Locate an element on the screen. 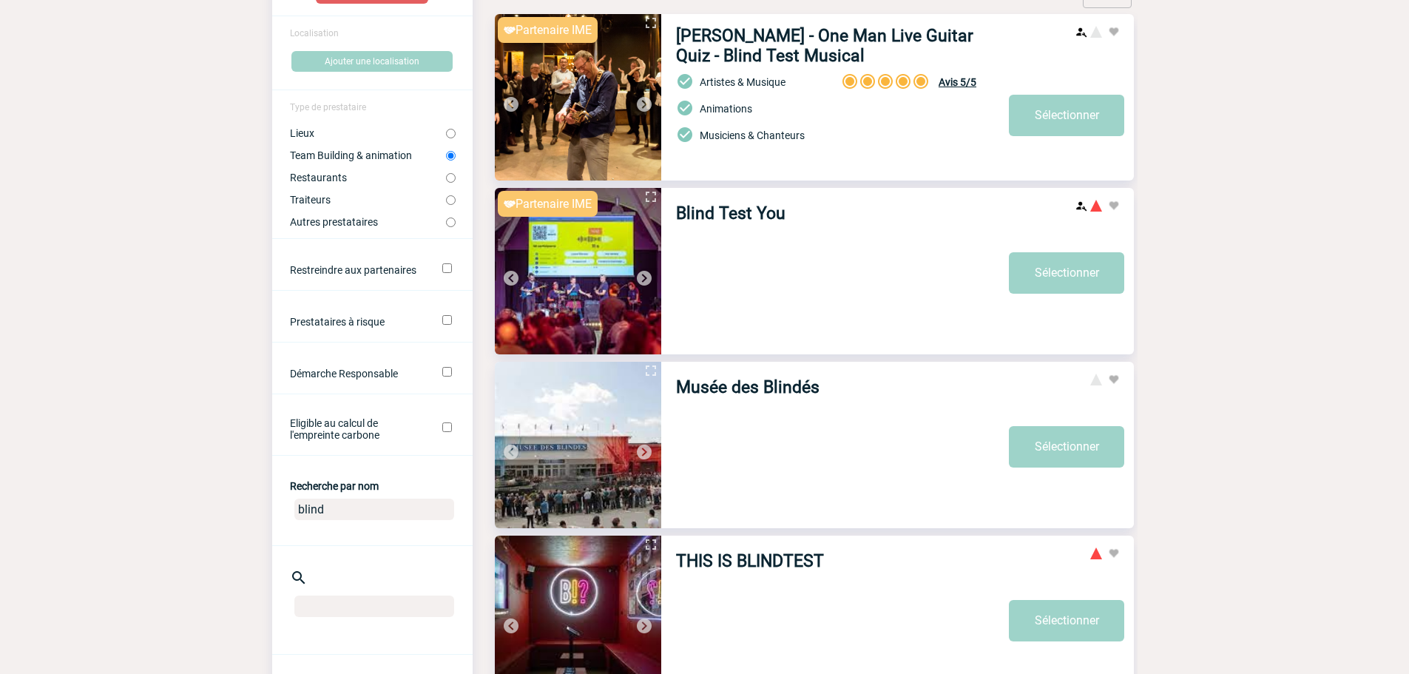  label: Traiteurs is located at coordinates (368, 200).